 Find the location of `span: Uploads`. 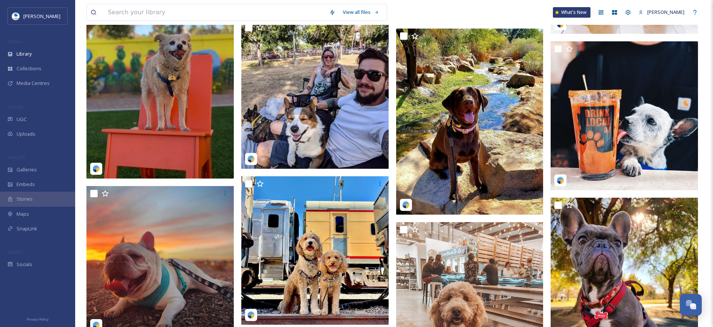

span: Uploads is located at coordinates (26, 134).